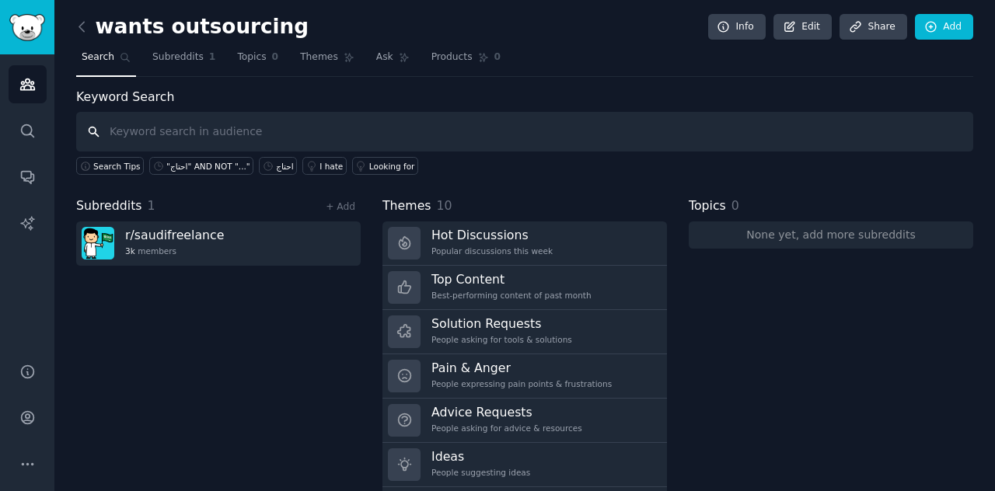 The image size is (995, 491). Describe the element at coordinates (393, 61) in the screenshot. I see `a: Ask` at that location.